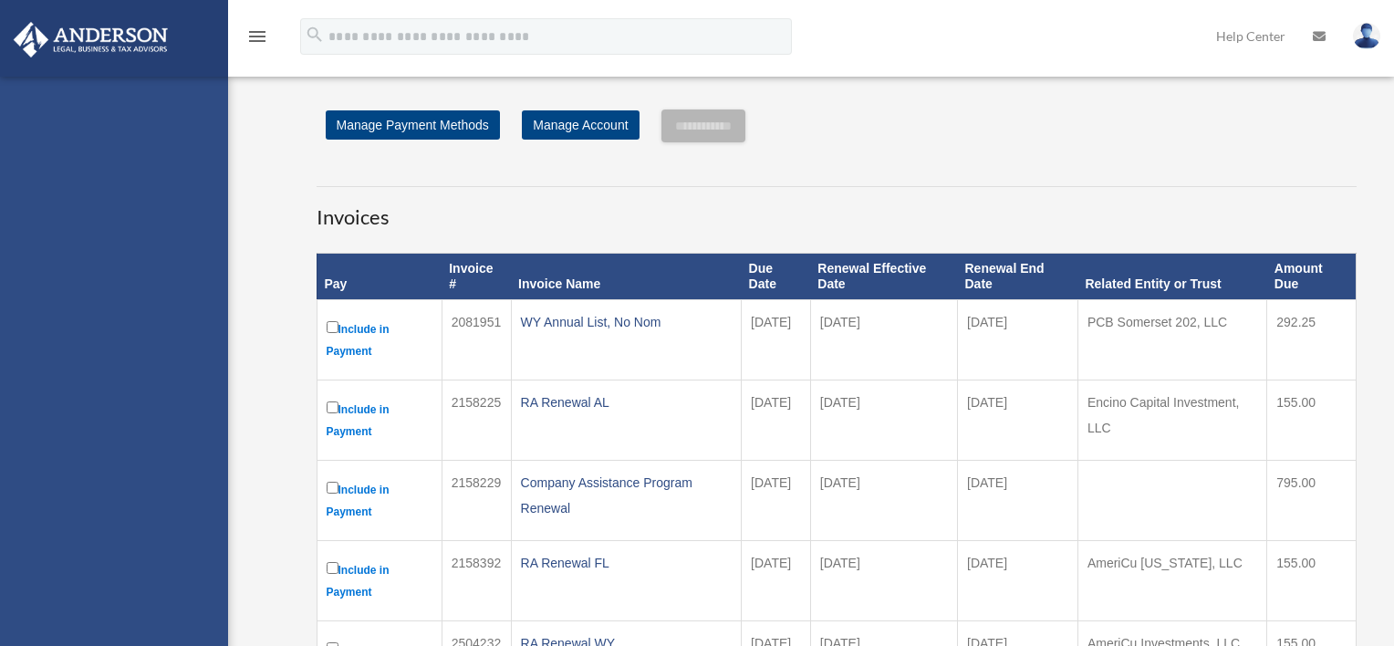  I want to click on a: Manage Account, so click(580, 125).